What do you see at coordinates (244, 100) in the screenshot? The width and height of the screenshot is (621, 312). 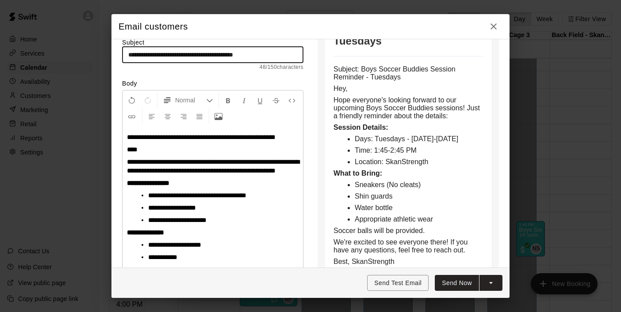 I see `button: Format Italics` at bounding box center [244, 100].